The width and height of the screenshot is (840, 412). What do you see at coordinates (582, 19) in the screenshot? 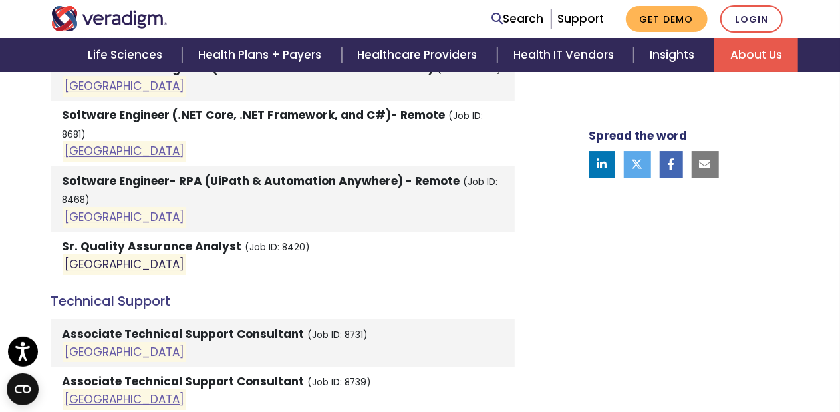
I see `a: Support` at bounding box center [582, 19].